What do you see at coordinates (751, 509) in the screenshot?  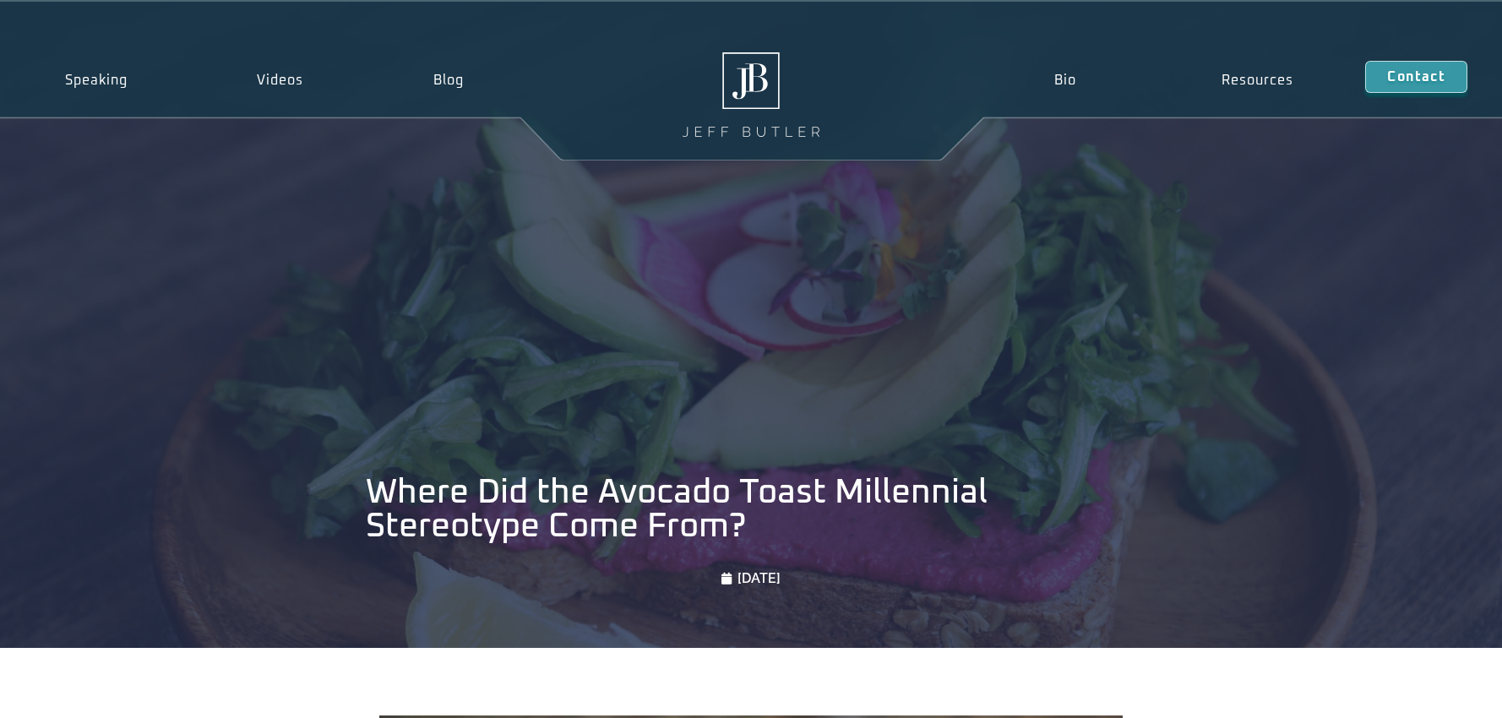 I see `h1: Where Did the Avocado Toast Millennial Stereotype Come From?` at bounding box center [751, 509].